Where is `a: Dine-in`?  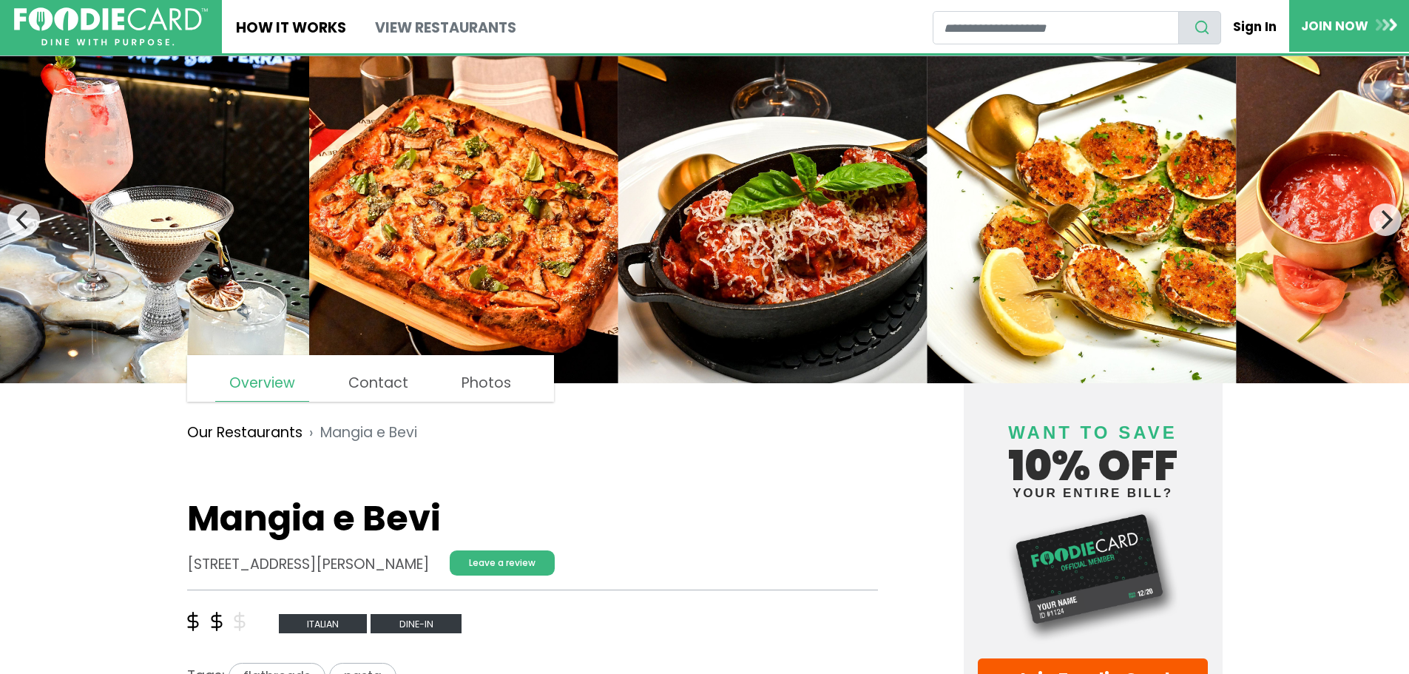
a: Dine-in is located at coordinates (416, 622).